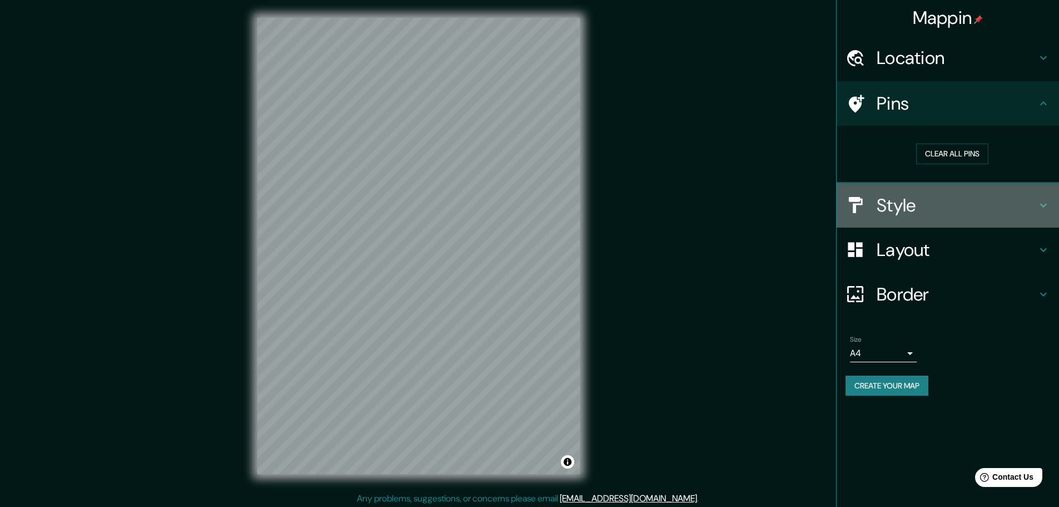 This screenshot has width=1059, height=507. I want to click on button: Clear all pins, so click(953, 153).